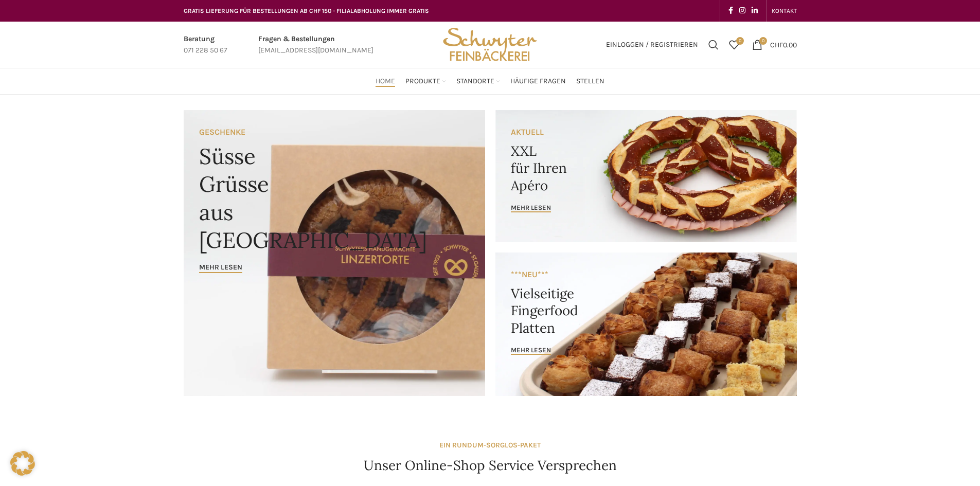 The image size is (980, 486). I want to click on bdi: 0.00, so click(784, 44).